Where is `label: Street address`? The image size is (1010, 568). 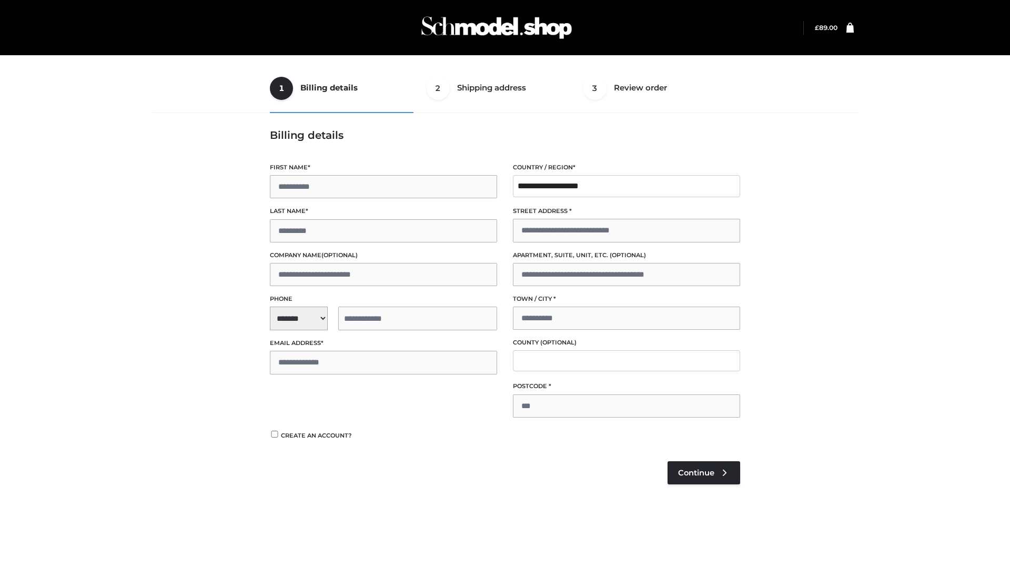
label: Street address is located at coordinates (626, 211).